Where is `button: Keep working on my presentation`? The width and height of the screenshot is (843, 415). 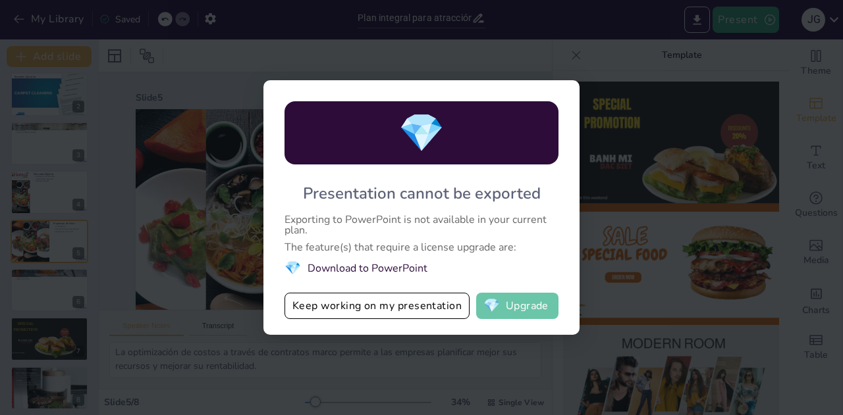
button: Keep working on my presentation is located at coordinates (377, 306).